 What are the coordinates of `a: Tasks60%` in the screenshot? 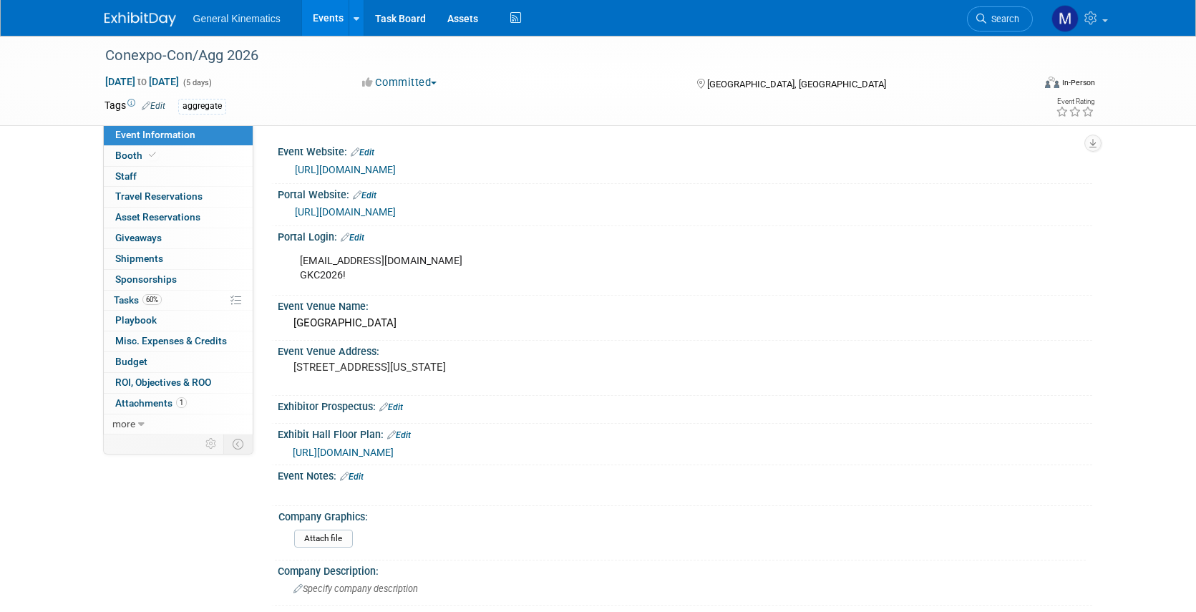 It's located at (178, 301).